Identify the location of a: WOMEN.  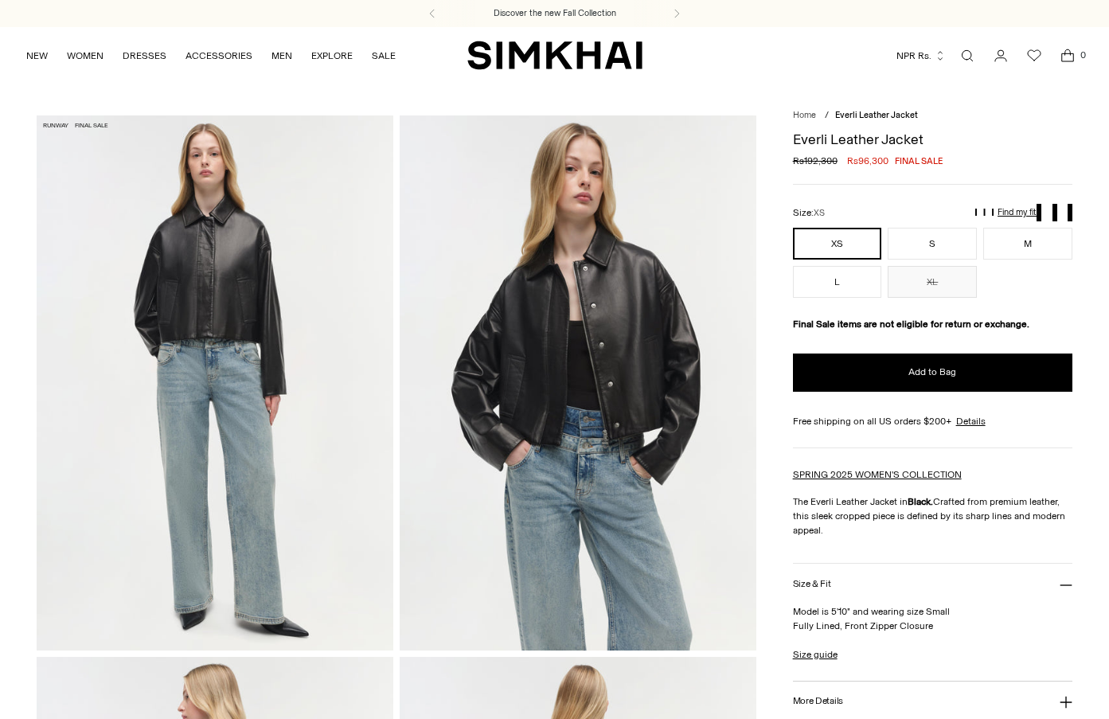
(85, 56).